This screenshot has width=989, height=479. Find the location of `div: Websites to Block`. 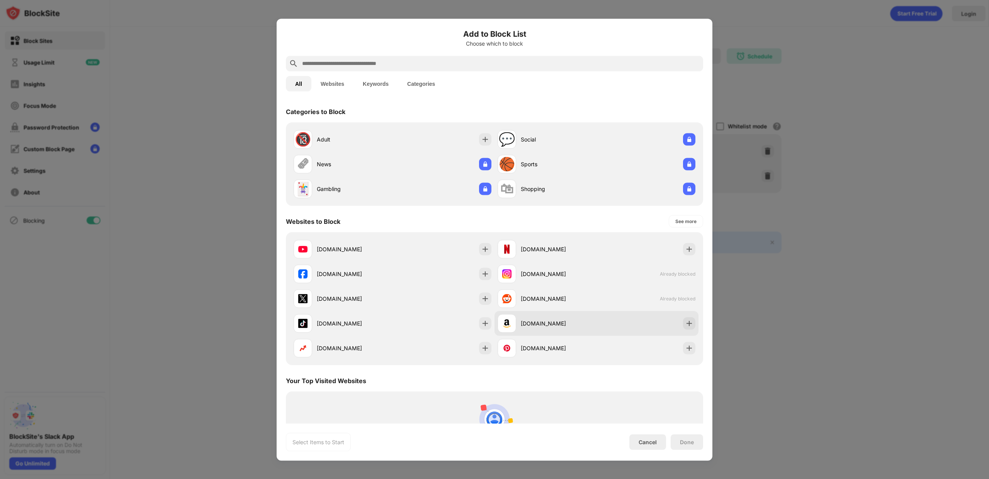

div: Websites to Block is located at coordinates (313, 221).